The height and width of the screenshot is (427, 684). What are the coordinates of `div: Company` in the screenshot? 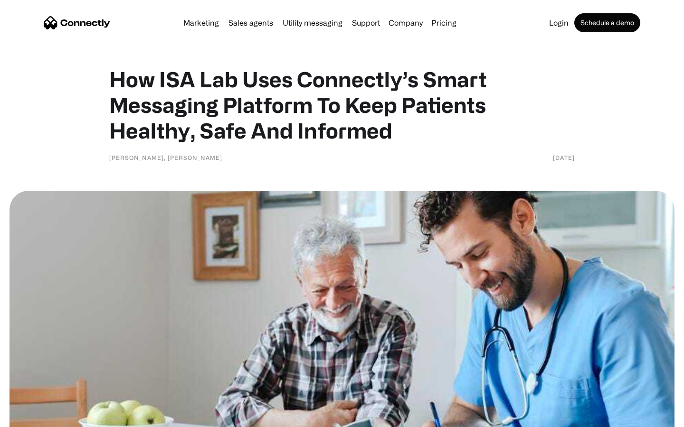 It's located at (405, 23).